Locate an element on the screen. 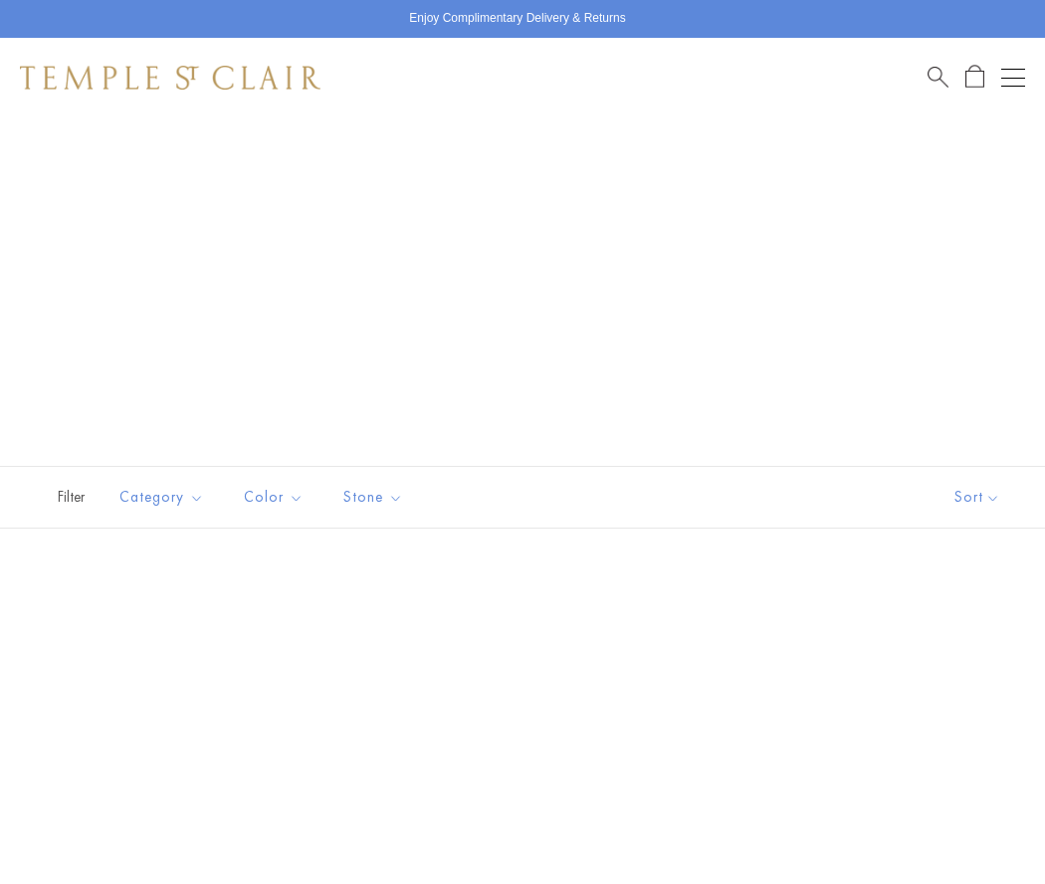  span: Category is located at coordinates (164, 497).